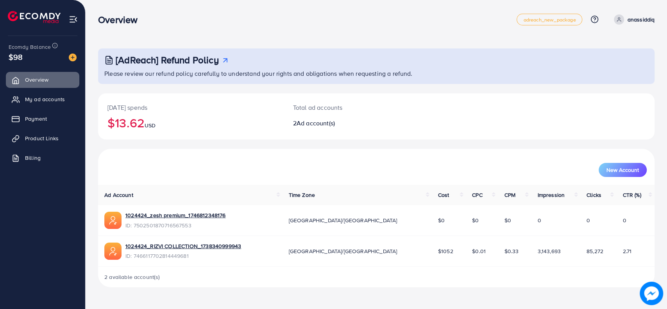 This screenshot has height=309, width=667. What do you see at coordinates (16, 57) in the screenshot?
I see `span: $98` at bounding box center [16, 57].